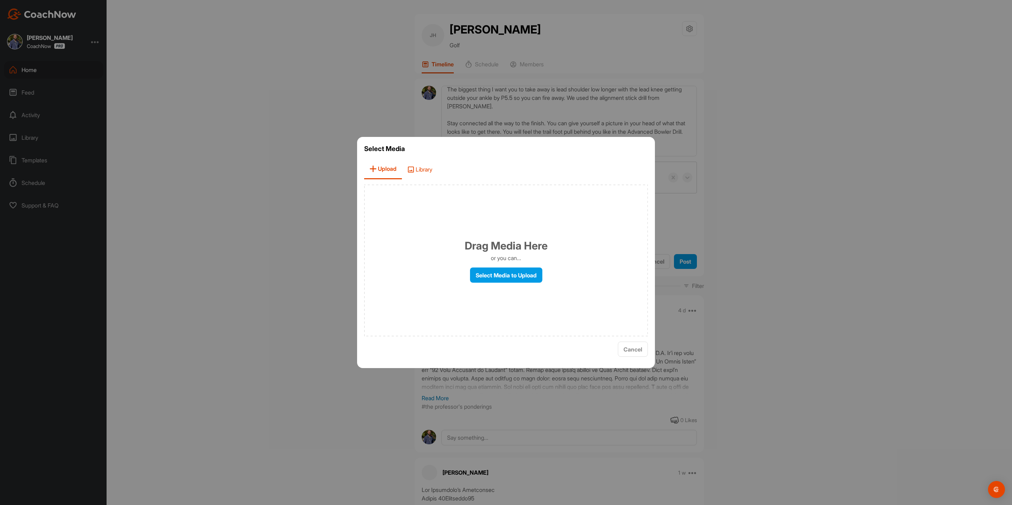 The height and width of the screenshot is (505, 1012). I want to click on span: Library, so click(419, 169).